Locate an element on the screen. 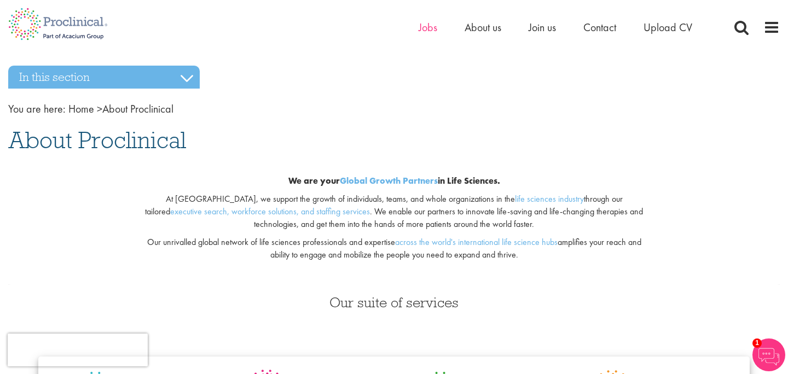 This screenshot has height=374, width=788. span: Contact is located at coordinates (600, 27).